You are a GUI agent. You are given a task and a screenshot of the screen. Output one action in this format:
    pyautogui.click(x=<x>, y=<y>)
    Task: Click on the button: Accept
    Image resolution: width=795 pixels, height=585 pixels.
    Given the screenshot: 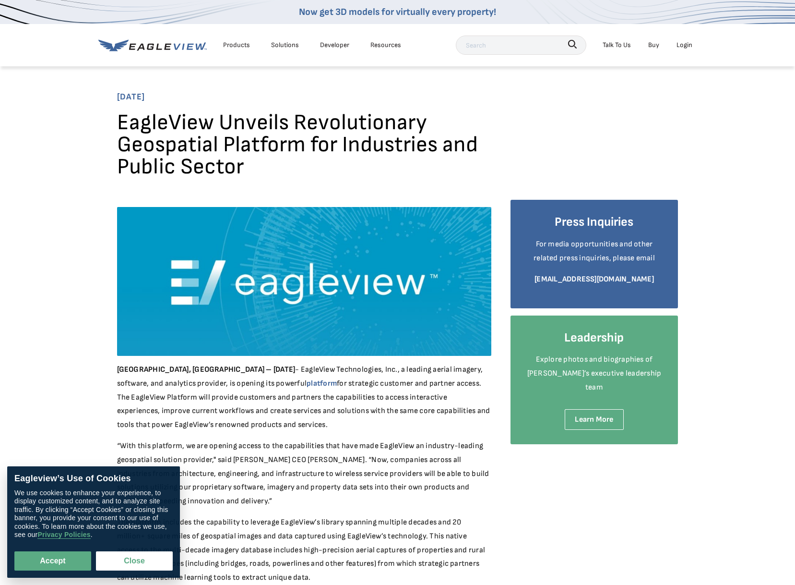 What is the action you would take?
    pyautogui.click(x=53, y=561)
    